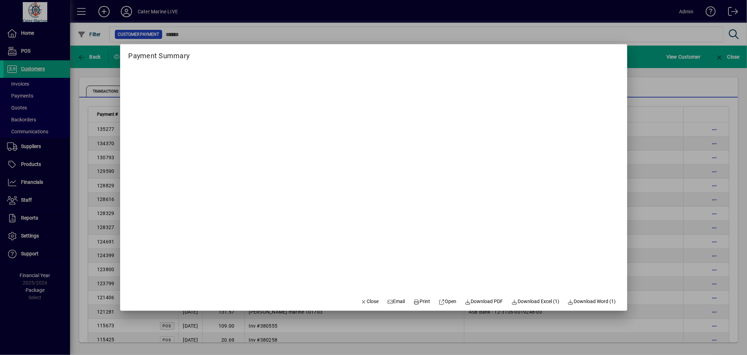 The height and width of the screenshot is (355, 747). I want to click on h2: Payment Summary, so click(159, 53).